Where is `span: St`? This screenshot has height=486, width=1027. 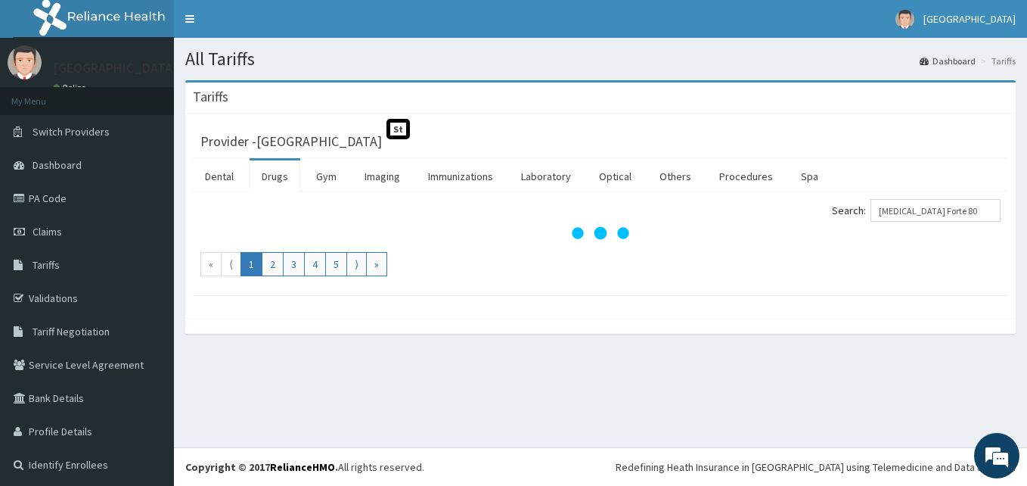 span: St is located at coordinates (398, 129).